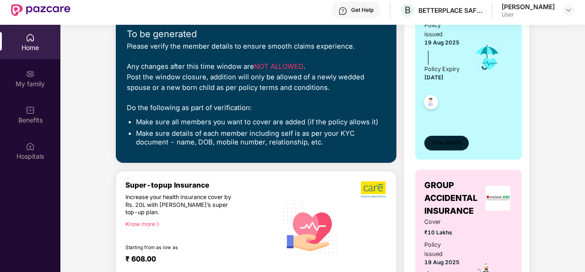 The width and height of the screenshot is (585, 272). I want to click on img: svg+xml;base64,PHN2ZyB3aWR0aD0iMjAiIGhlaWdodD0iMjAiIHZpZXdCb3g9IjAgMCAyMCAyMCIgZmlsbD0ibm9uZSIgeG..., so click(30, 74).